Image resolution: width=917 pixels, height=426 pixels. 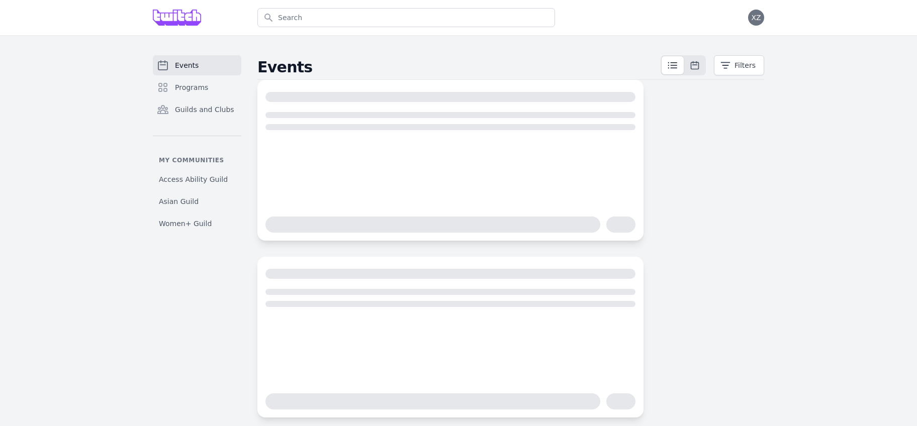 I want to click on input: Search, so click(x=406, y=18).